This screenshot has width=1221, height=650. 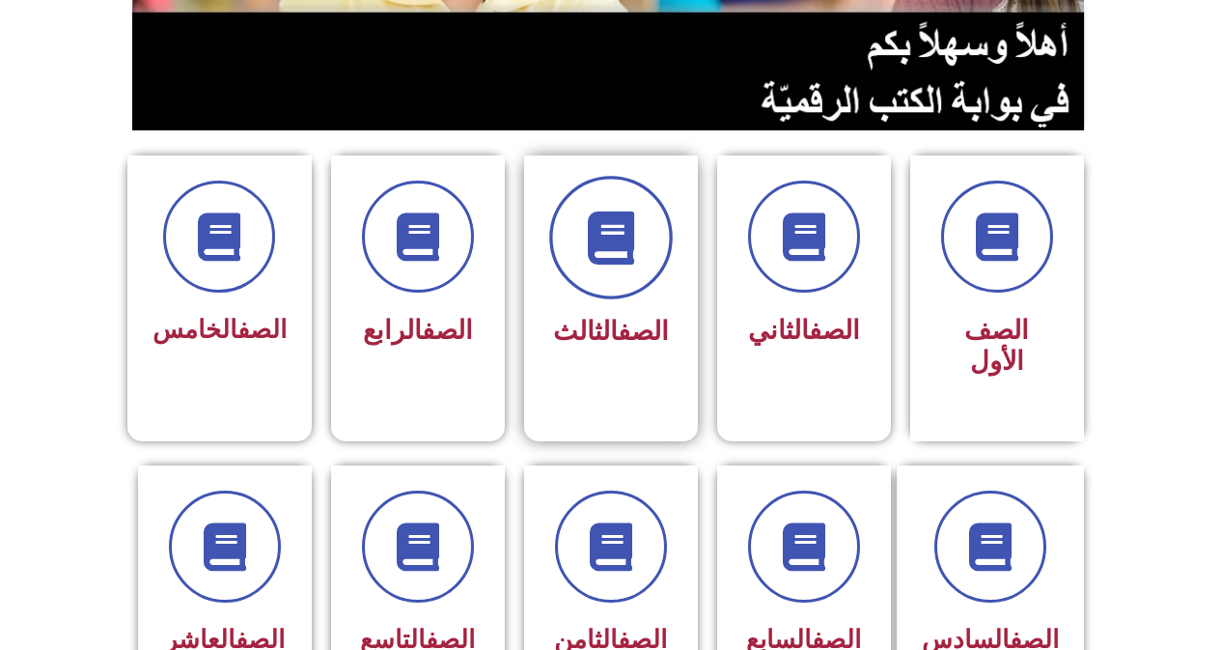 What do you see at coordinates (418, 330) in the screenshot?
I see `span: الرابع` at bounding box center [418, 330].